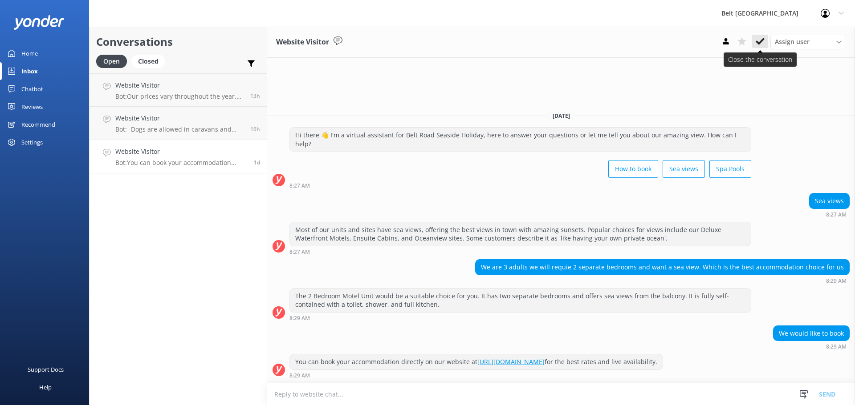 This screenshot has width=855, height=405. Describe the element at coordinates (662, 268) in the screenshot. I see `div: We are 3 adults we will requie 2 separate bedrooms and want a sea view. Which is the best accommo...` at that location.